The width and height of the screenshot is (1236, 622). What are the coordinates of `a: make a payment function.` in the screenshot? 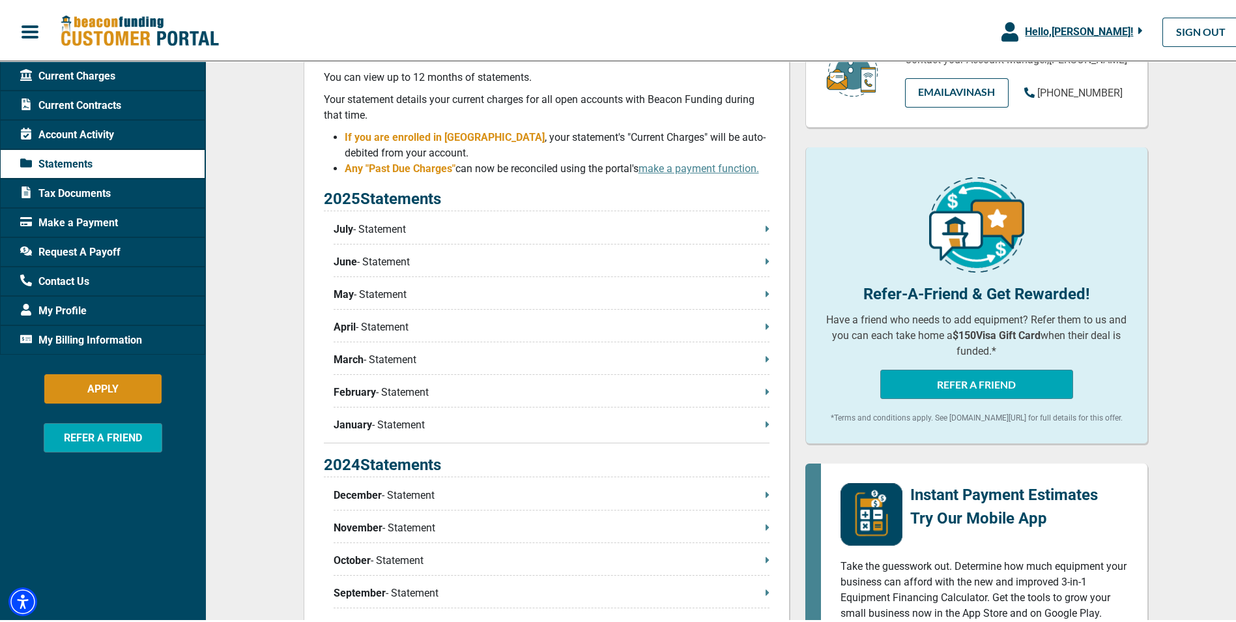 It's located at (699, 166).